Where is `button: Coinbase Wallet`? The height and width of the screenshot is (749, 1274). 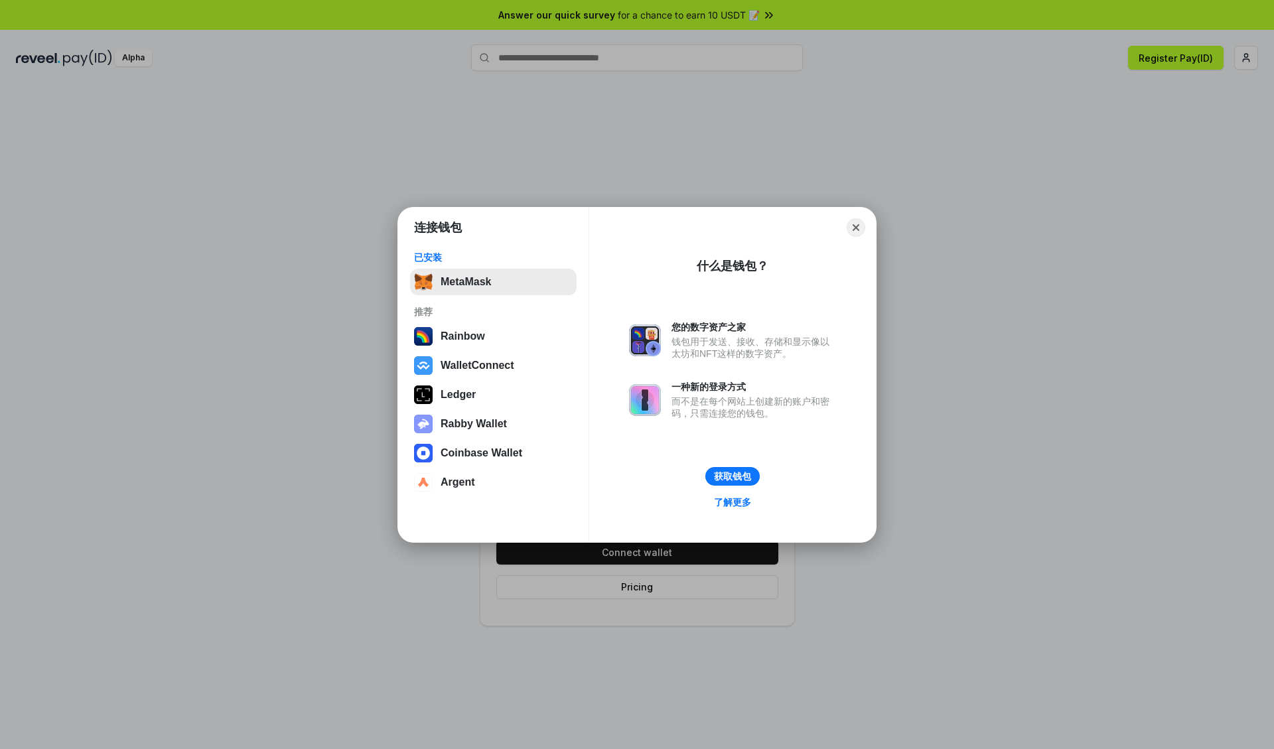 button: Coinbase Wallet is located at coordinates (493, 453).